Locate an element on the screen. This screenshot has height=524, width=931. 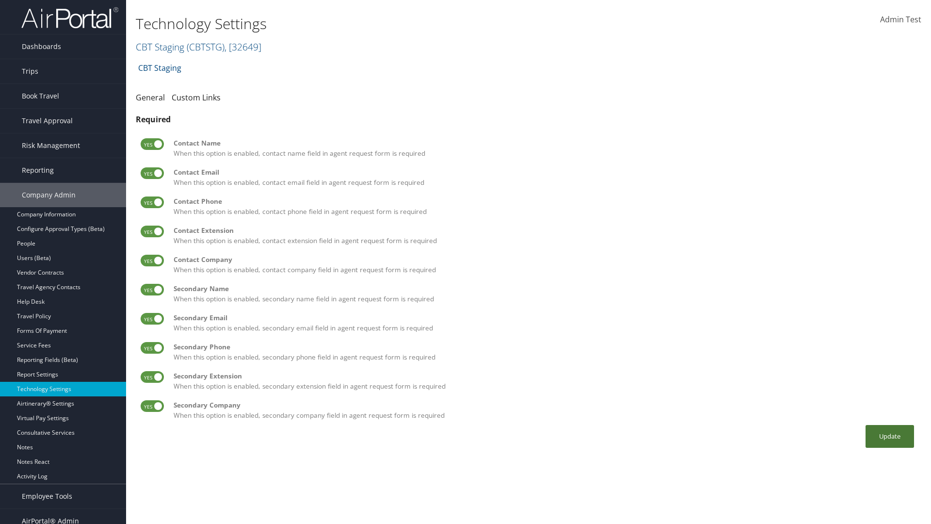
label: When this option is enabled, contact phone field in agent request form is required is located at coordinates (545, 206).